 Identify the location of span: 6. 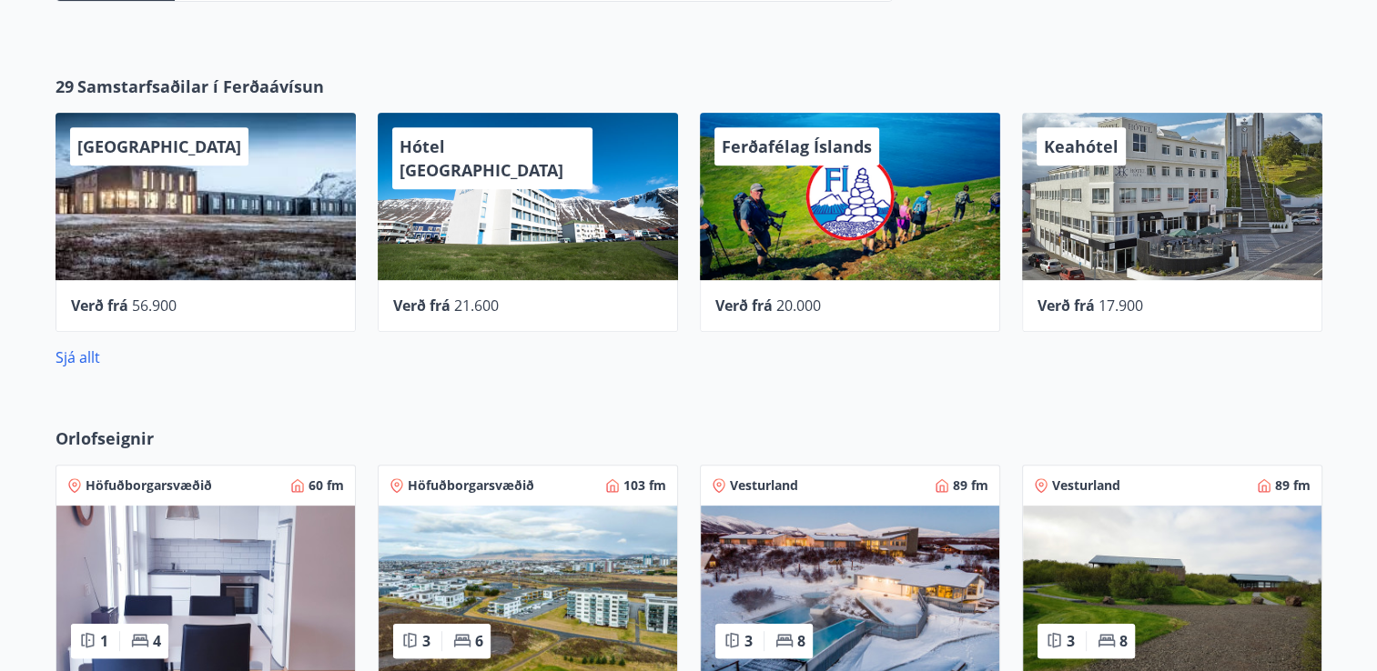
(479, 641).